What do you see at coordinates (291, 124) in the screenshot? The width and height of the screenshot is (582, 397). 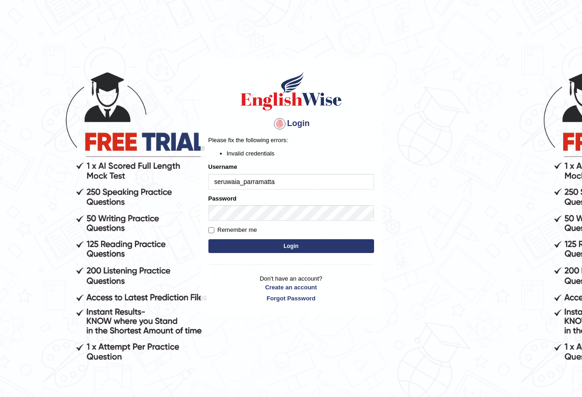 I see `h4: Login` at bounding box center [291, 124].